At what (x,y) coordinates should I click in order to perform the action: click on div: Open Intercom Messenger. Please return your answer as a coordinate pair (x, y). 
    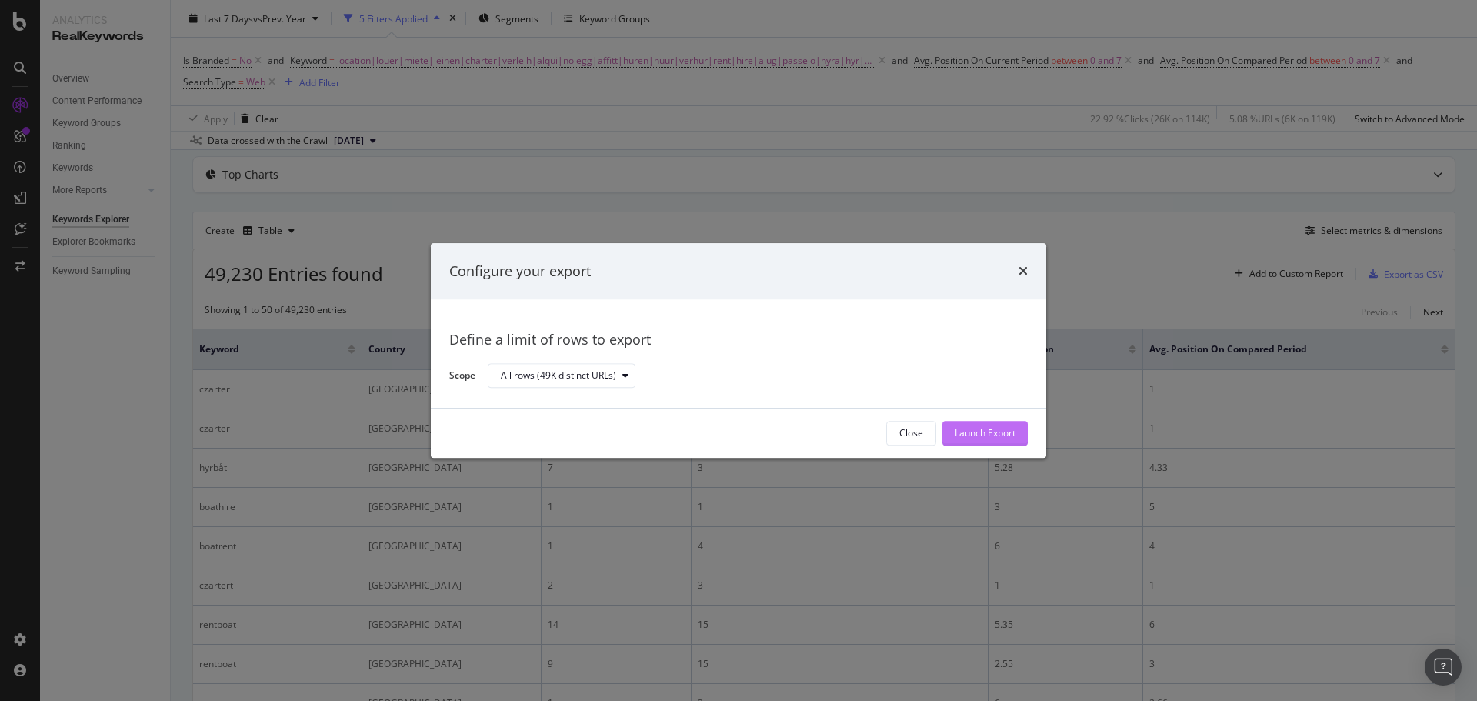
    Looking at the image, I should click on (1443, 667).